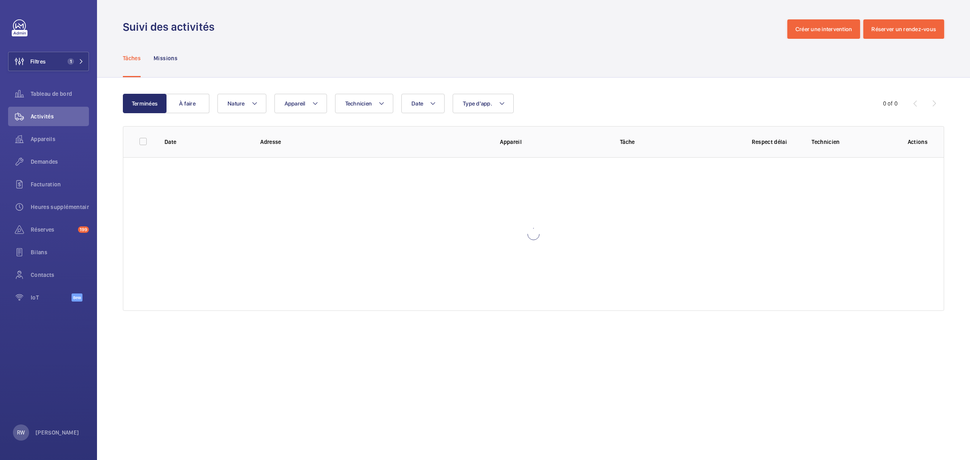  I want to click on span: Facturation, so click(60, 184).